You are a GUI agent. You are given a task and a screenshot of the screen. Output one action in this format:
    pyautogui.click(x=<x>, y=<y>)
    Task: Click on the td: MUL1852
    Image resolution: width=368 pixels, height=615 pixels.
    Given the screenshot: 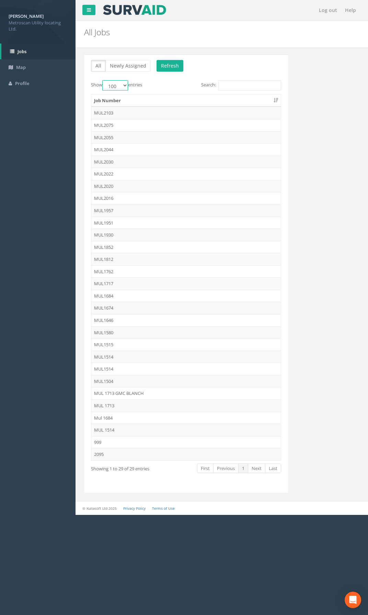 What is the action you would take?
    pyautogui.click(x=186, y=247)
    